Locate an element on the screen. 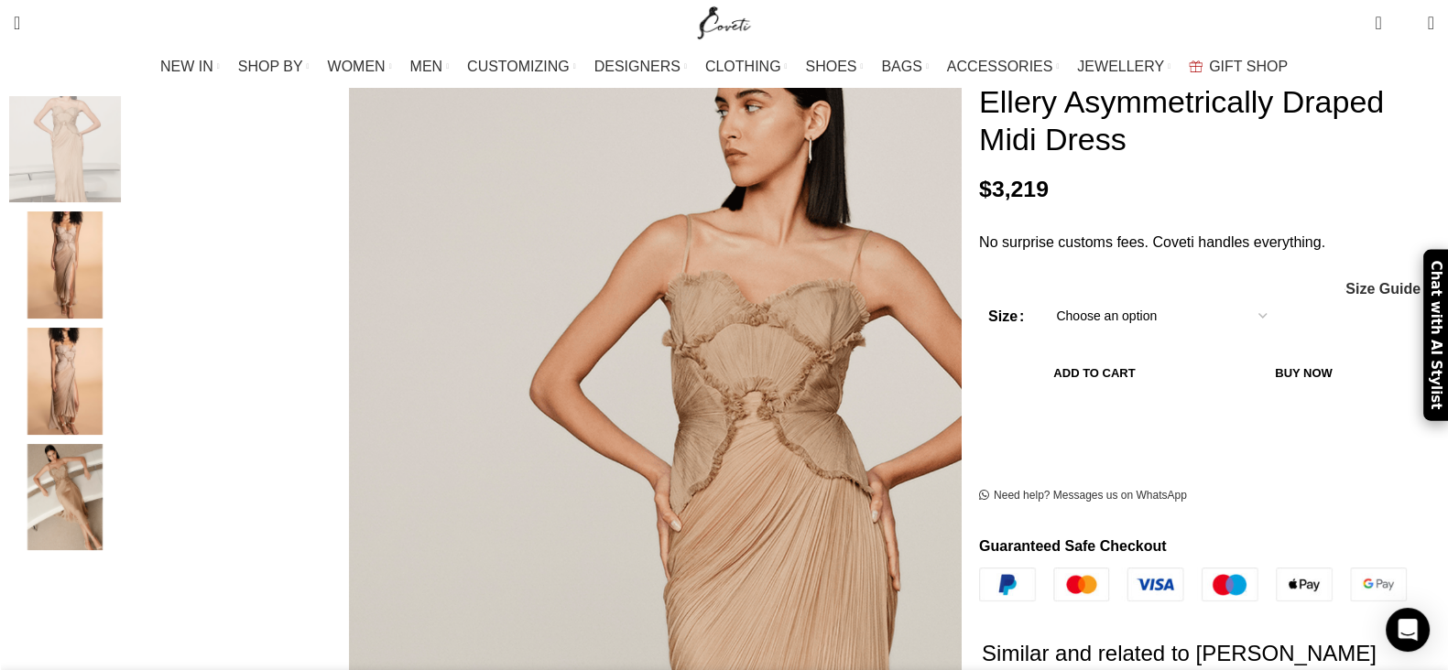 The height and width of the screenshot is (670, 1448). span: JEWELLERY is located at coordinates (1120, 66).